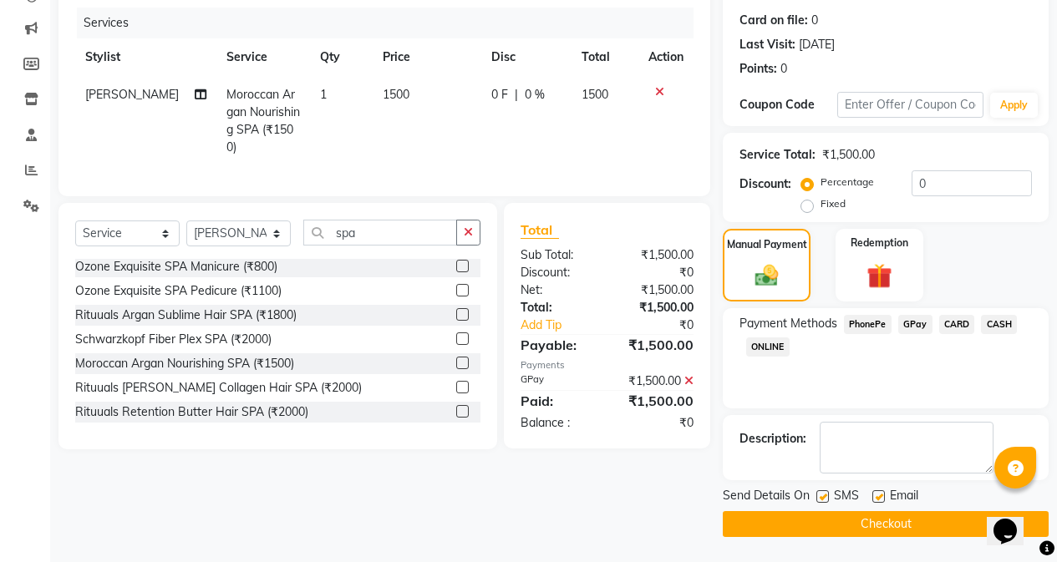  I want to click on th: Qty, so click(341, 57).